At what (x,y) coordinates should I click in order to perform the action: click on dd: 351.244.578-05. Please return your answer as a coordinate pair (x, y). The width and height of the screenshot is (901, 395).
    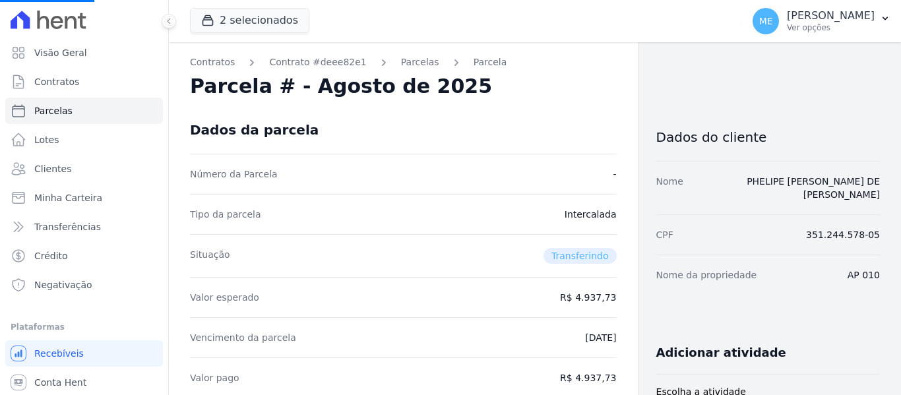
    Looking at the image, I should click on (843, 235).